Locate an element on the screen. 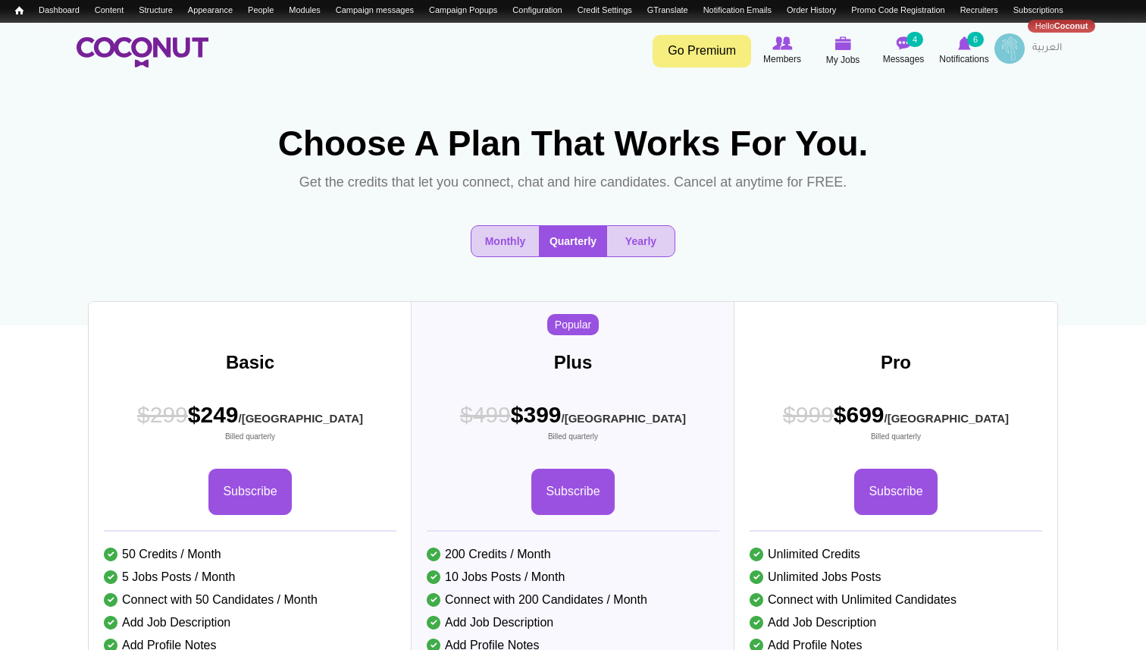 This screenshot has height=650, width=1146. small: 6 is located at coordinates (975, 39).